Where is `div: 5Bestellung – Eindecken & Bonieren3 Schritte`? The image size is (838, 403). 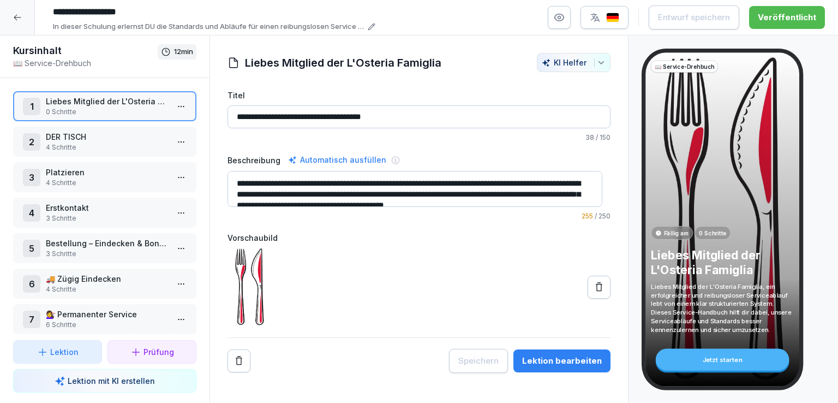 div: 5Bestellung – Eindecken & Bonieren3 Schritte is located at coordinates (105, 248).